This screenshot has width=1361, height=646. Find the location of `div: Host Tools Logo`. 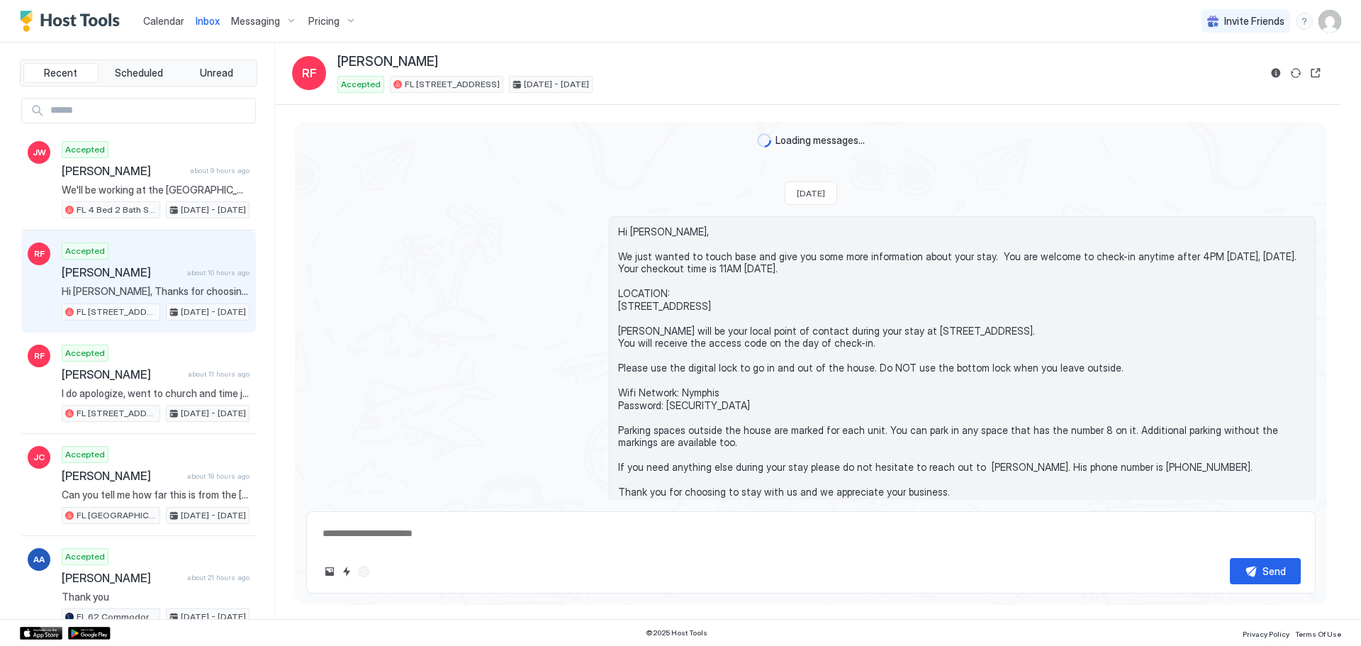

div: Host Tools Logo is located at coordinates (73, 21).